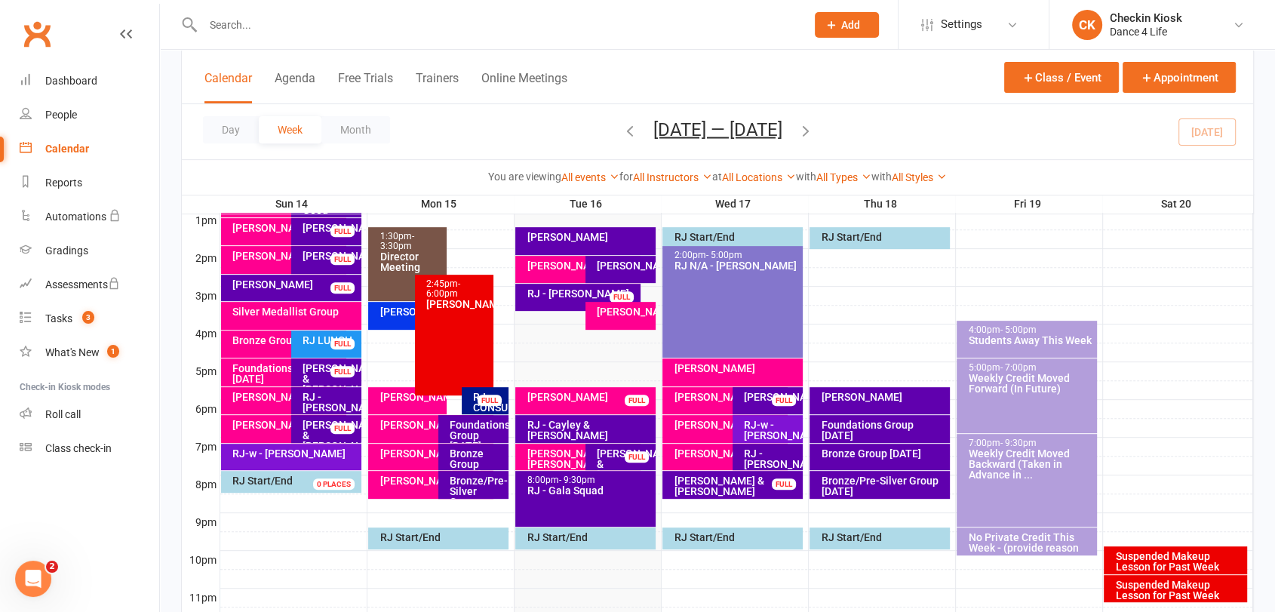  I want to click on a: All Instructors, so click(672, 177).